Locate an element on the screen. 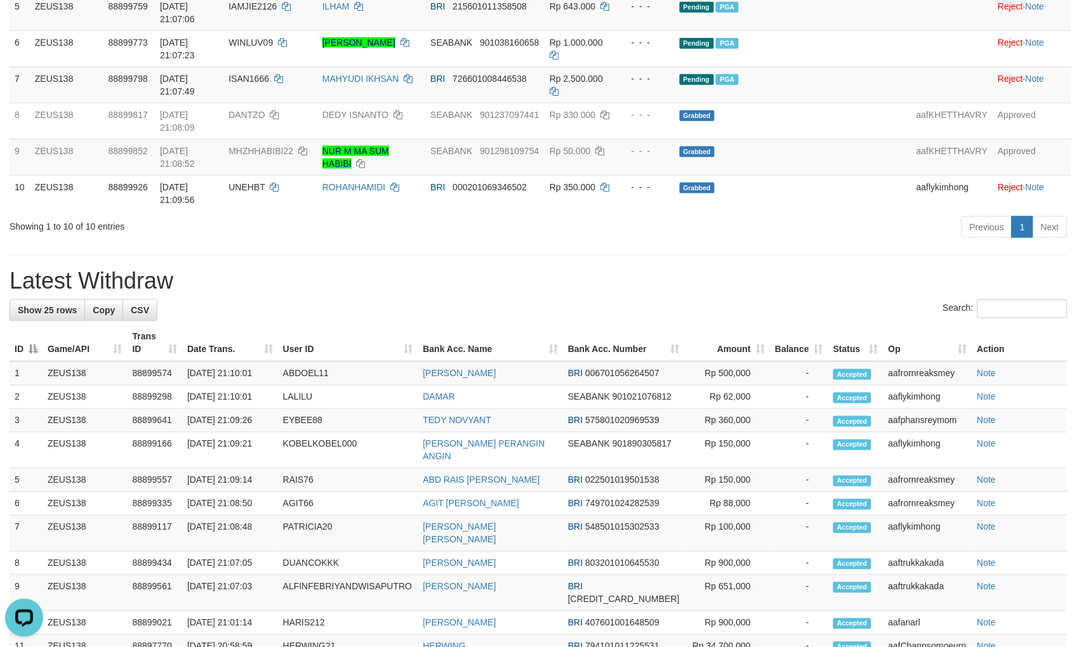 This screenshot has height=647, width=1077. td: aafanarl is located at coordinates (928, 623).